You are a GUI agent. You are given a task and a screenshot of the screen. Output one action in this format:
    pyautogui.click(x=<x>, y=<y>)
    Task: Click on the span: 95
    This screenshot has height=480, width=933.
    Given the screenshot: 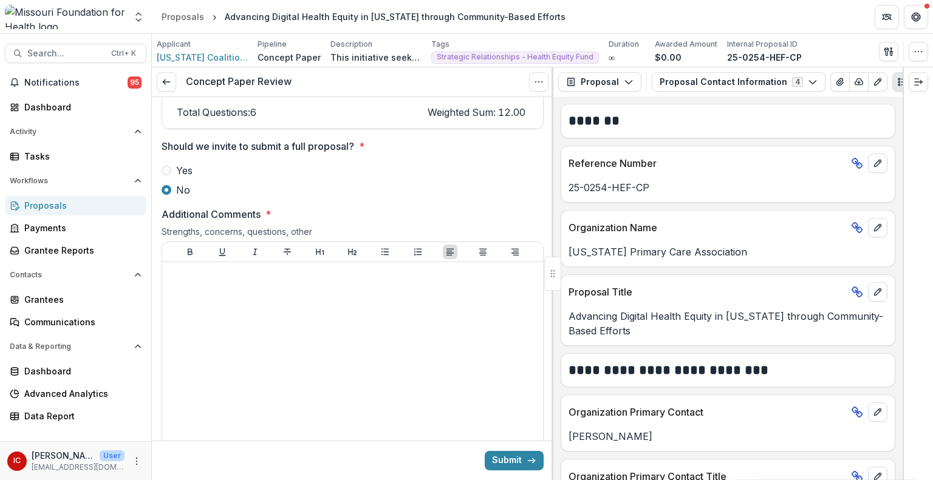 What is the action you would take?
    pyautogui.click(x=134, y=83)
    